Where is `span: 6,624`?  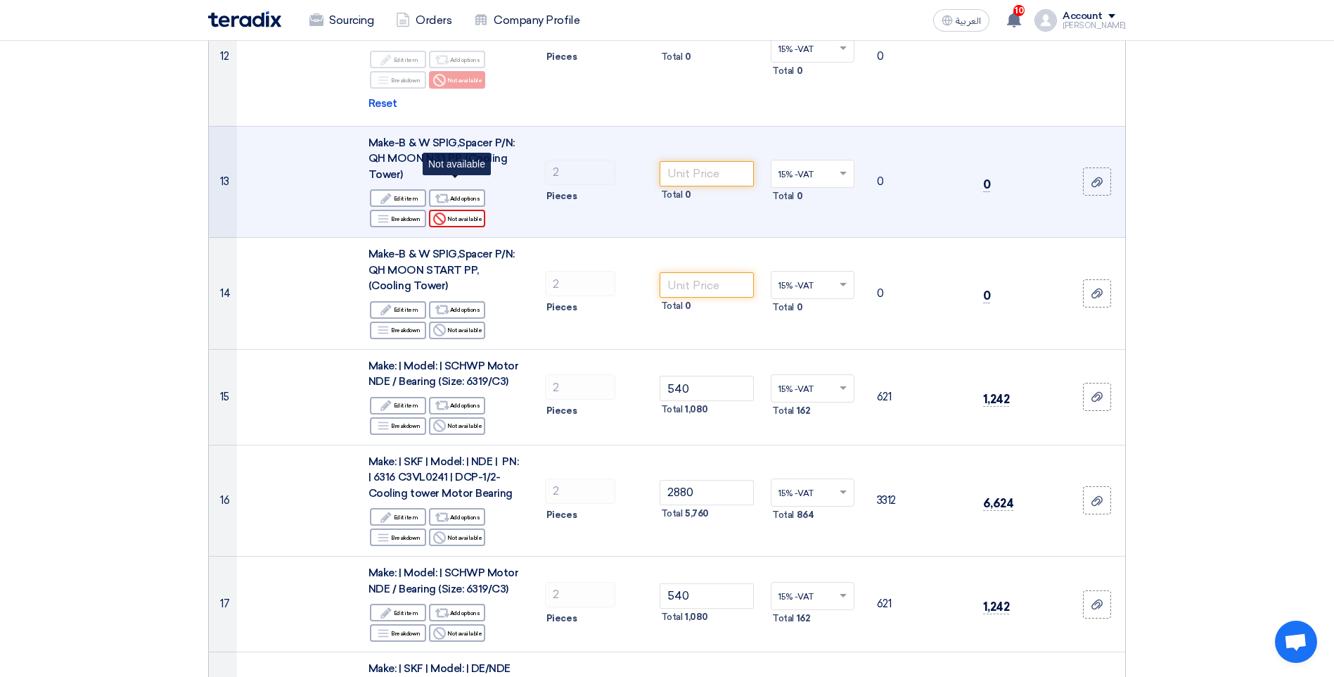
span: 6,624 is located at coordinates (999, 503).